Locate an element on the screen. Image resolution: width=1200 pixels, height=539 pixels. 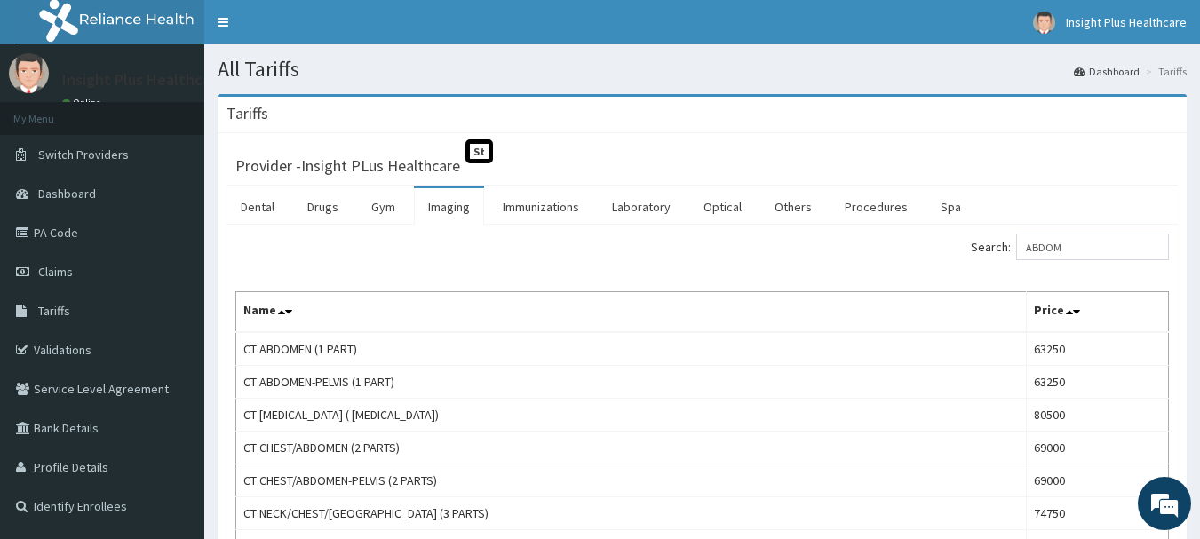
p: Insight Plus Healthcare is located at coordinates (143, 80).